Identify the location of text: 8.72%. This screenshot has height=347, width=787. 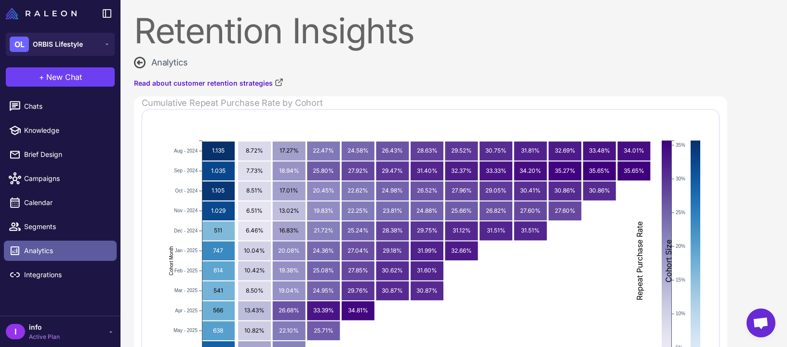
(254, 150).